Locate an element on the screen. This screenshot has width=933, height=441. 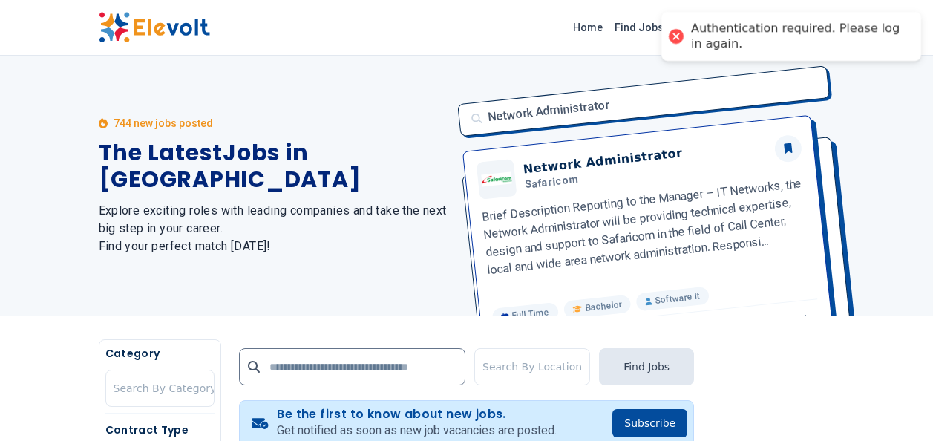
a: Home is located at coordinates (588, 27).